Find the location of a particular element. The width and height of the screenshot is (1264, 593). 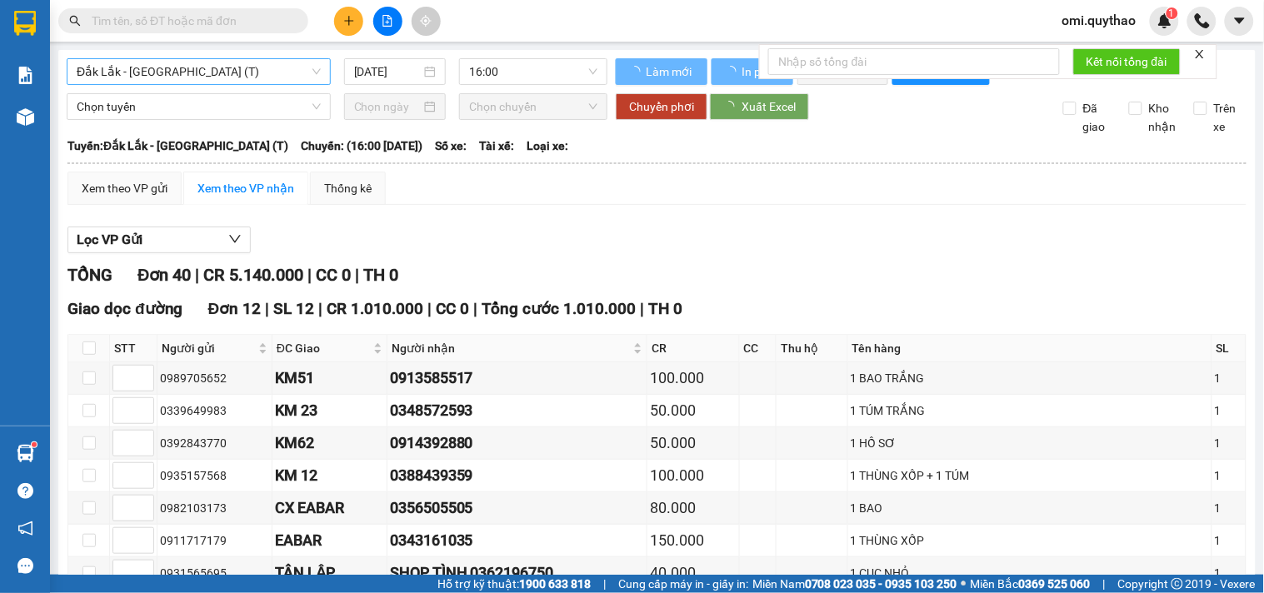

span: CC 0 is located at coordinates (453, 308).